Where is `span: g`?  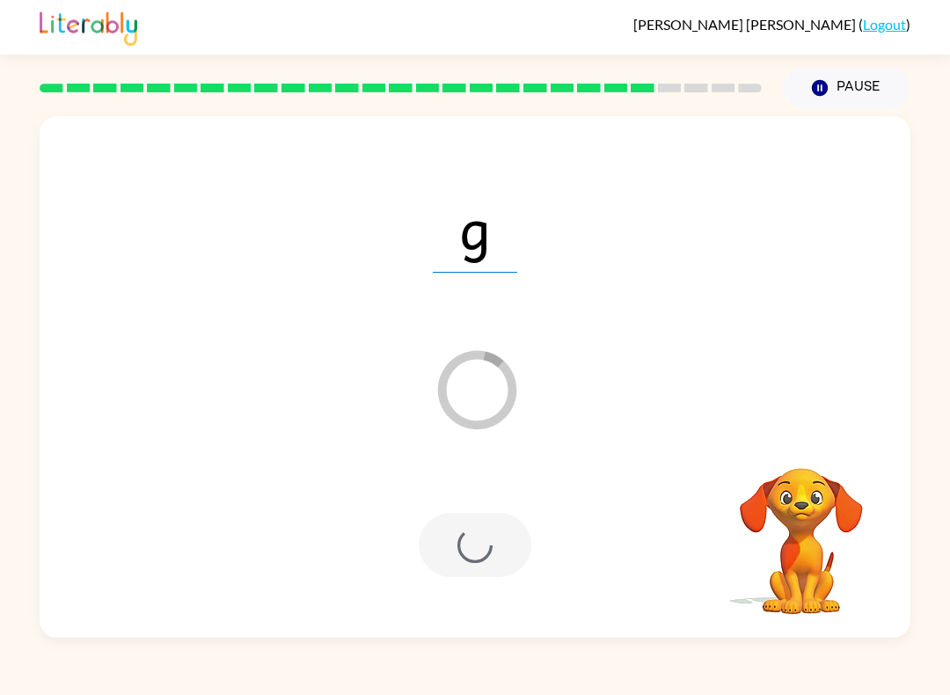
span: g is located at coordinates (475, 227).